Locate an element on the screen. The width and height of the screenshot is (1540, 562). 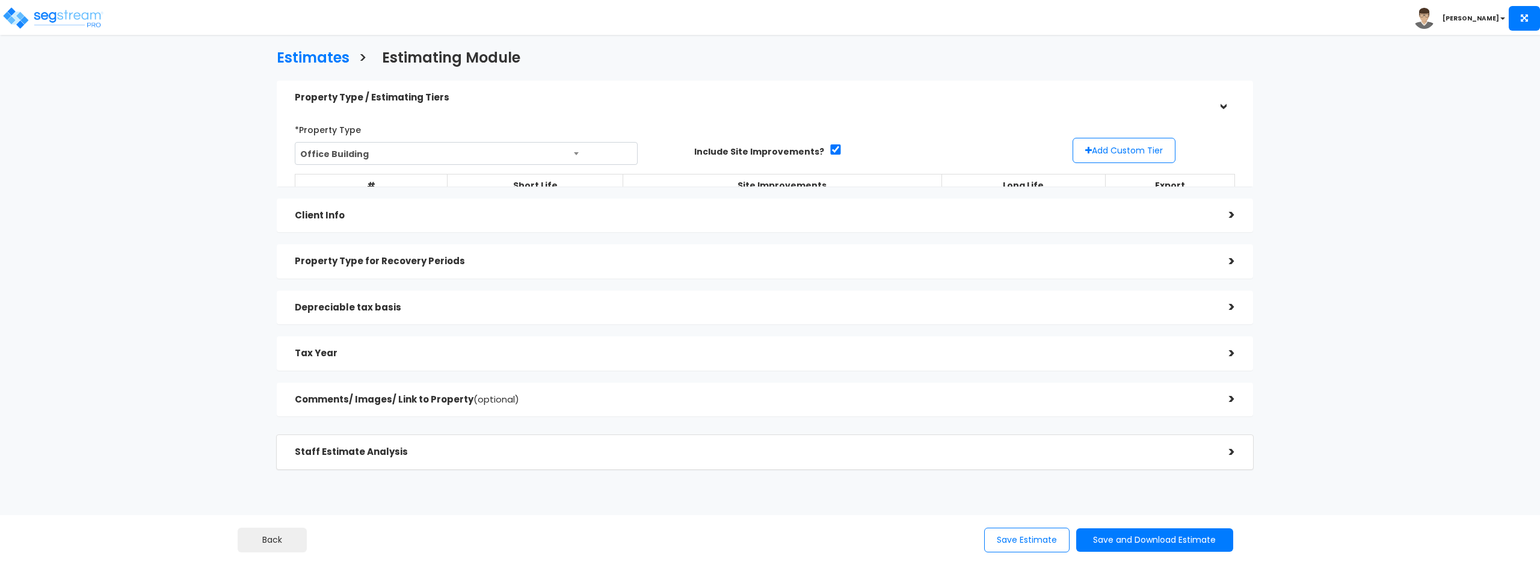
h5: Client Info is located at coordinates (752, 215).